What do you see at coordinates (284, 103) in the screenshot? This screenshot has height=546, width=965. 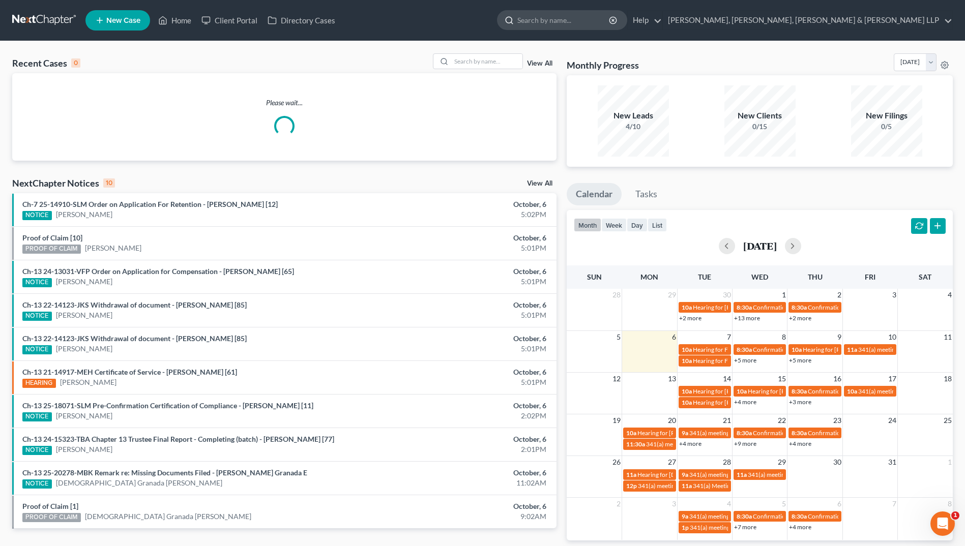 I see `p: Please wait...` at bounding box center [284, 103].